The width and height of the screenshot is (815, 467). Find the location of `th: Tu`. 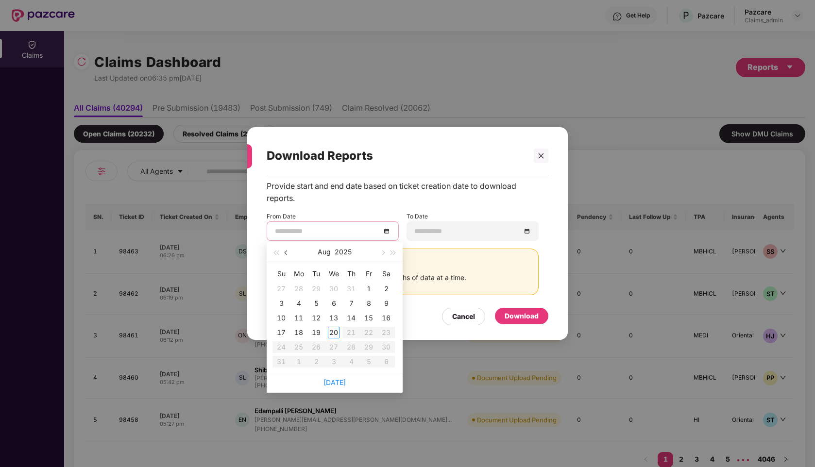

th: Tu is located at coordinates (316, 274).